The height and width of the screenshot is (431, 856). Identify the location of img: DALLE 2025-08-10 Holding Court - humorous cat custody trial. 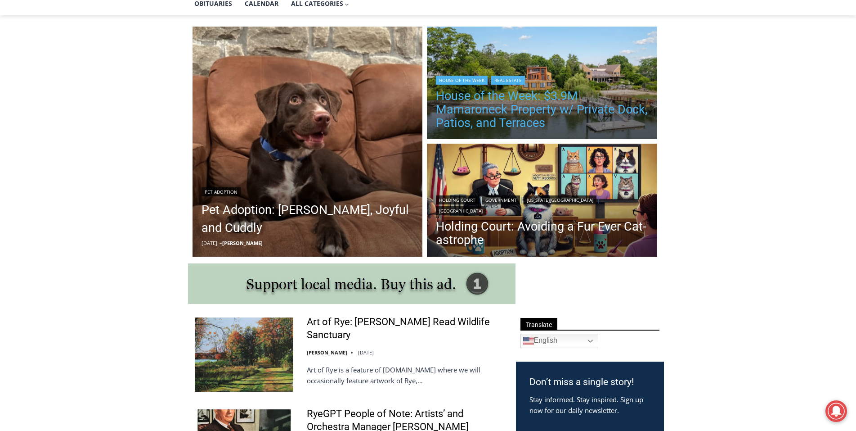
(542, 201).